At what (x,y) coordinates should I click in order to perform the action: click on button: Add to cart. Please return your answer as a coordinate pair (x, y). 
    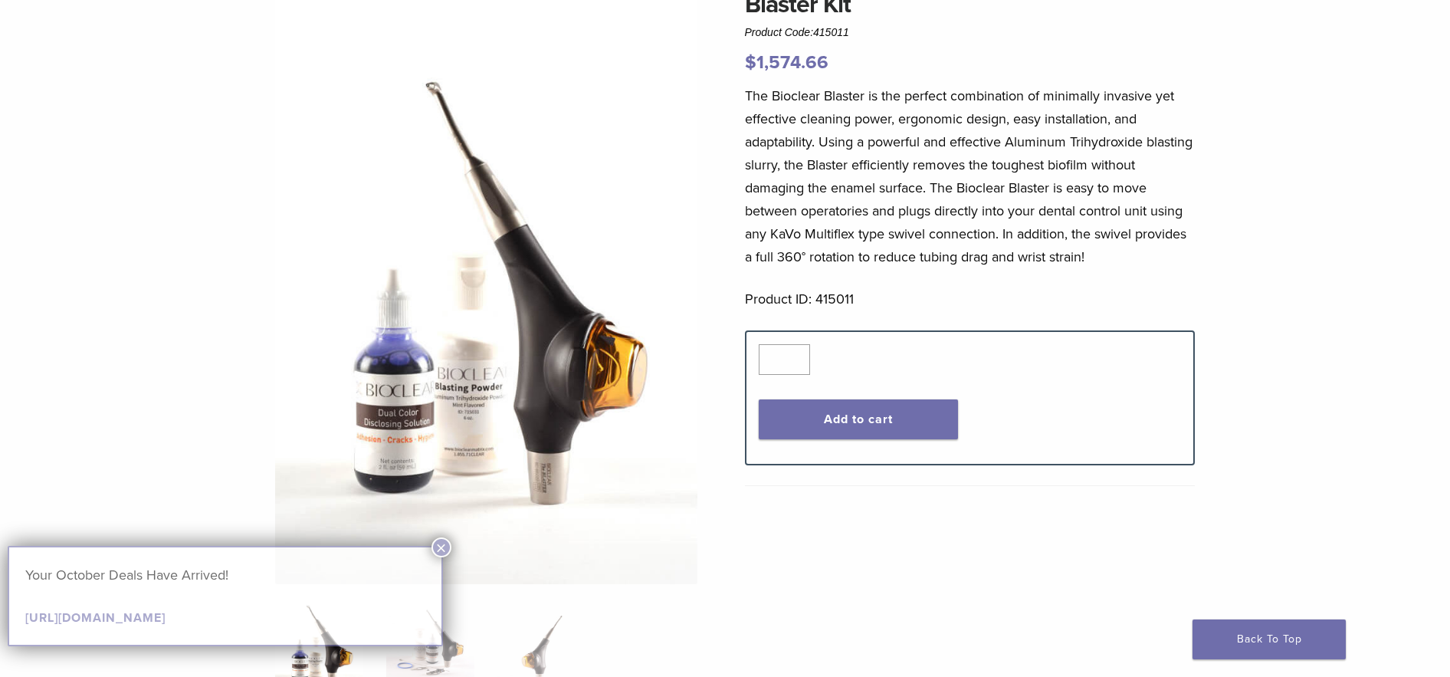
    Looking at the image, I should click on (858, 419).